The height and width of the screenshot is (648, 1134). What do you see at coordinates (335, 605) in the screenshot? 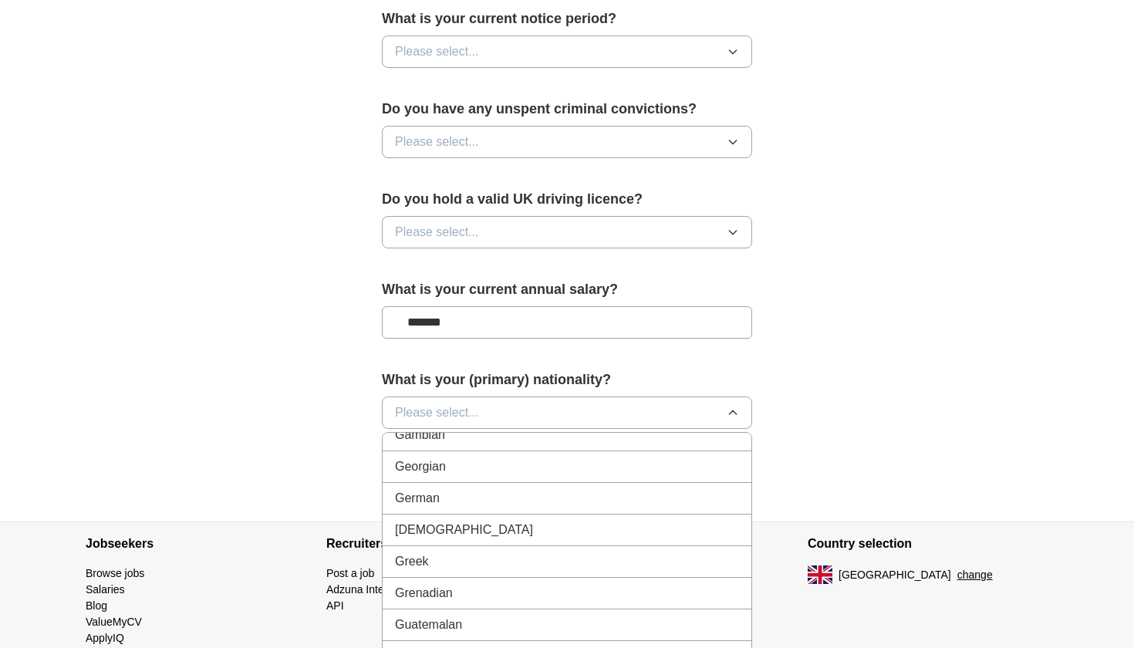
I see `a: API` at bounding box center [335, 605].